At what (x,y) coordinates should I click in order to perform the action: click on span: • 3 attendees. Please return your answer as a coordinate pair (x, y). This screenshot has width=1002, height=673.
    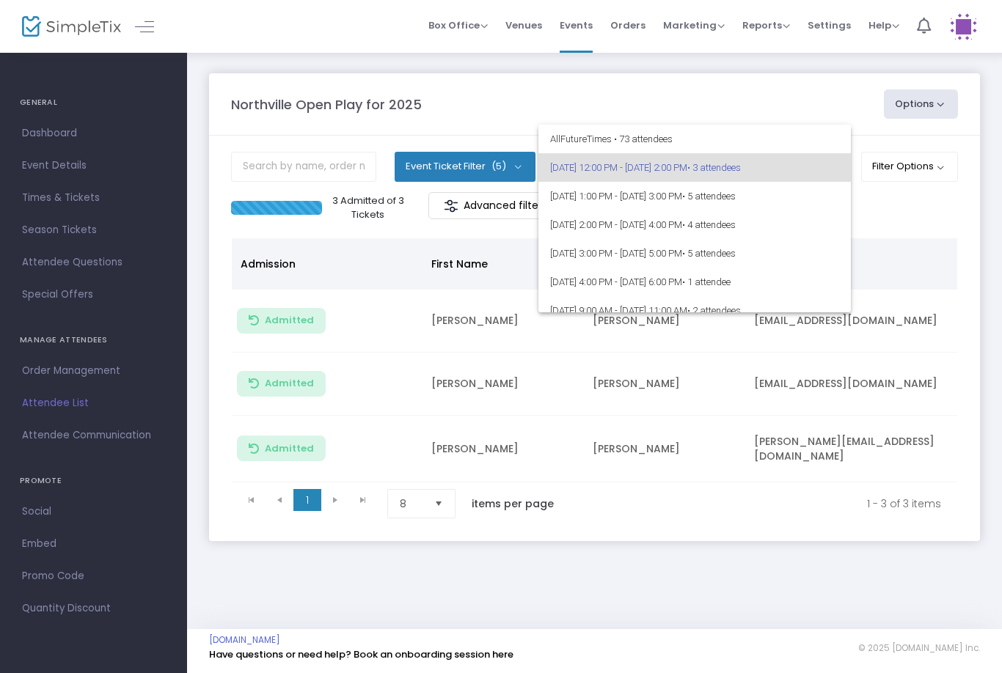
    Looking at the image, I should click on (713, 167).